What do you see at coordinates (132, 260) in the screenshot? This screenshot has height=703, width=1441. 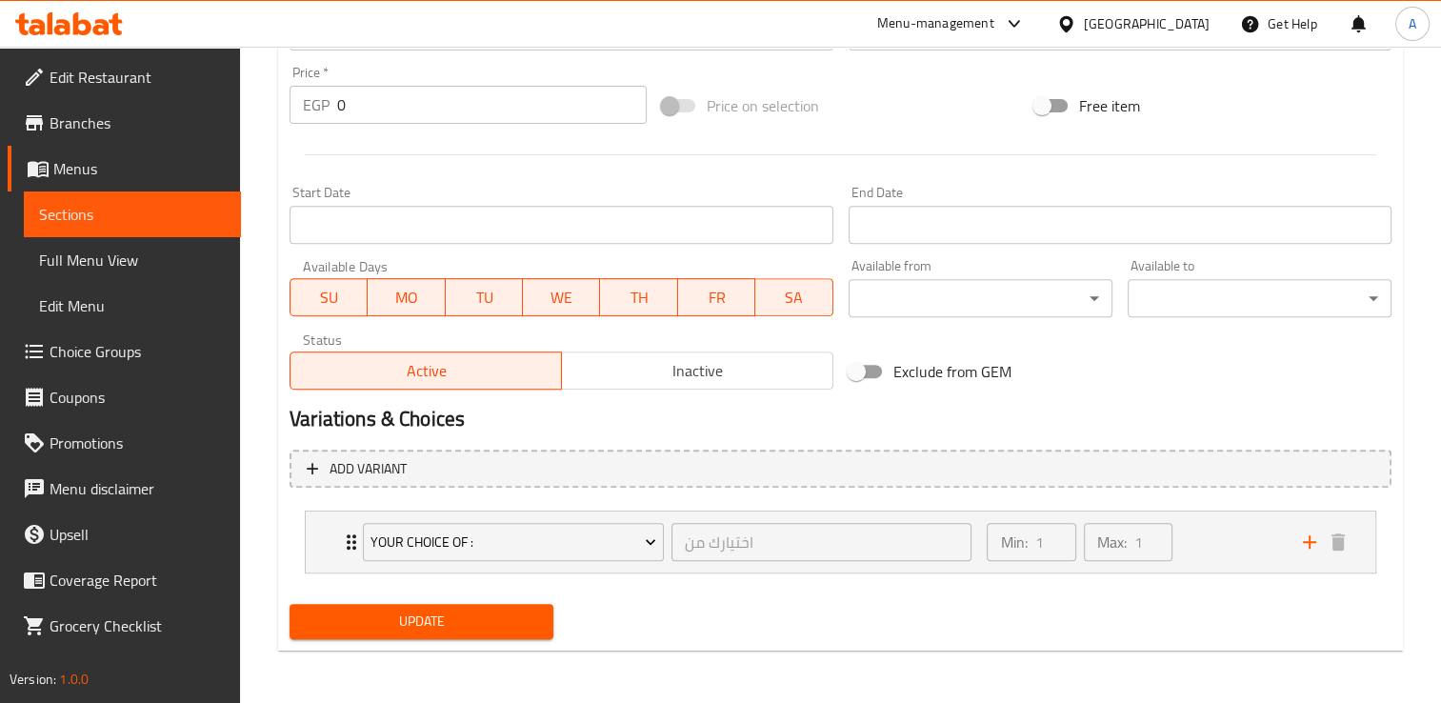 I see `a: Full Menu View` at bounding box center [132, 260].